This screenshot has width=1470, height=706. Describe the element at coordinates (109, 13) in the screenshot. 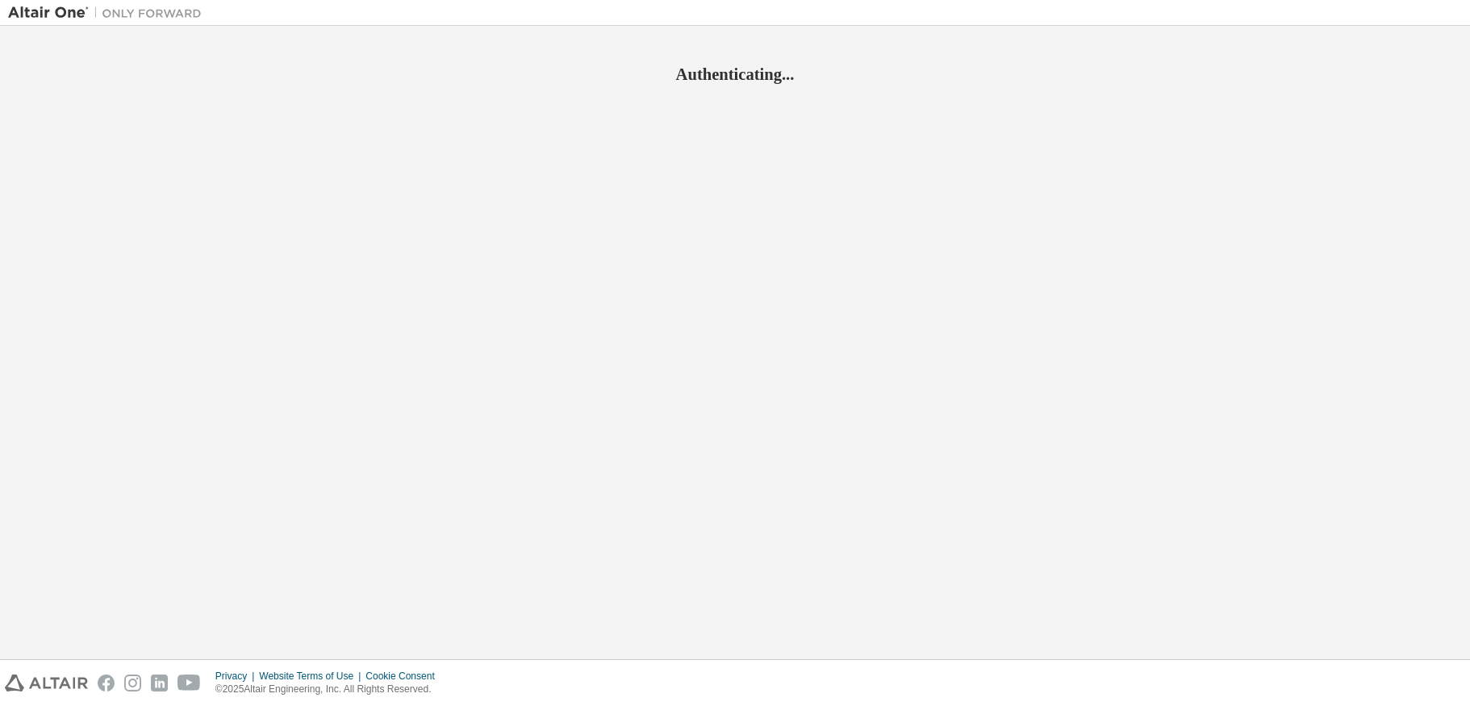

I see `img: Altair One` at that location.